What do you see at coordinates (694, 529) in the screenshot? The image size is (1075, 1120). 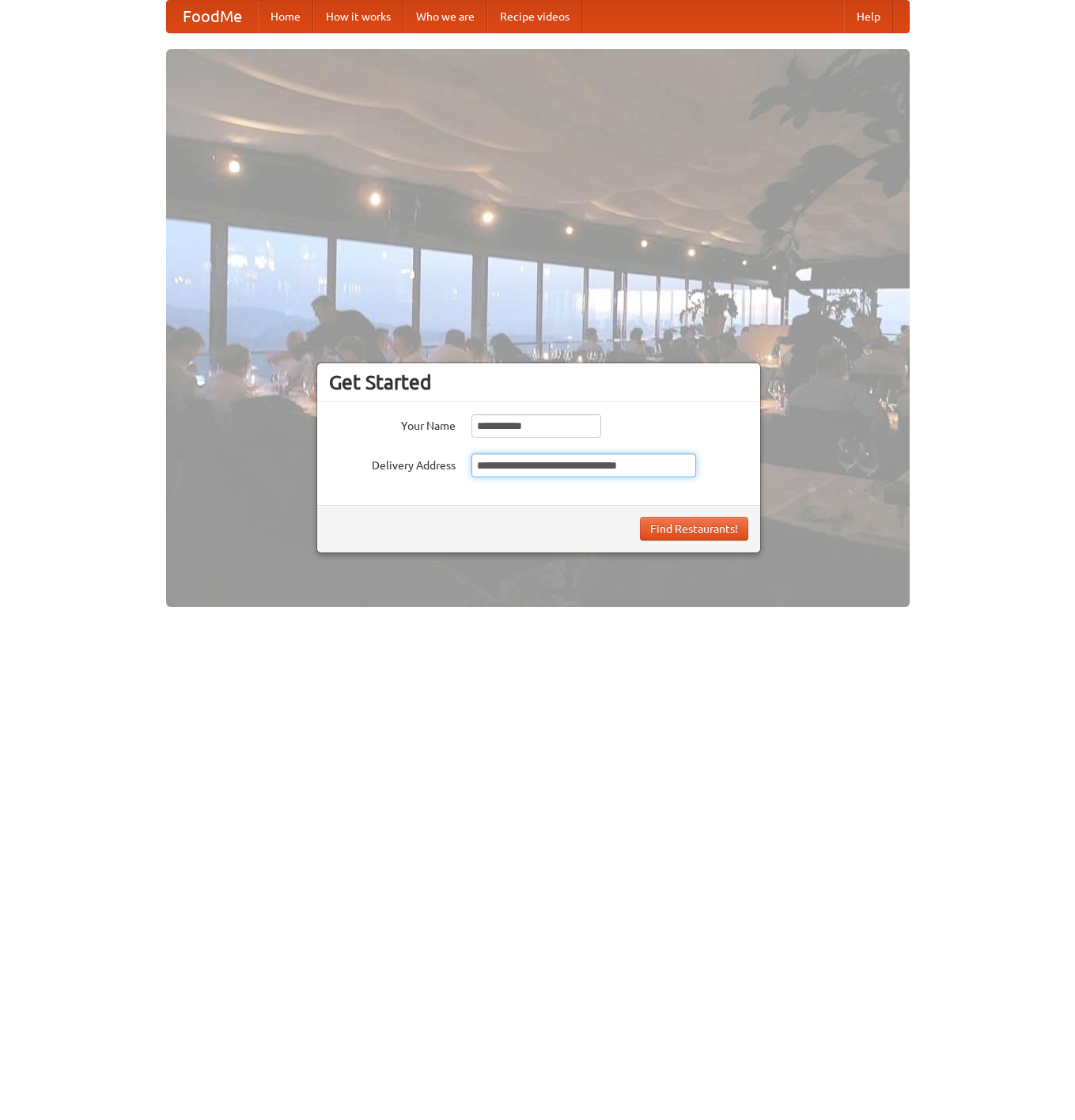 I see `button: Find Restaurants!` at bounding box center [694, 529].